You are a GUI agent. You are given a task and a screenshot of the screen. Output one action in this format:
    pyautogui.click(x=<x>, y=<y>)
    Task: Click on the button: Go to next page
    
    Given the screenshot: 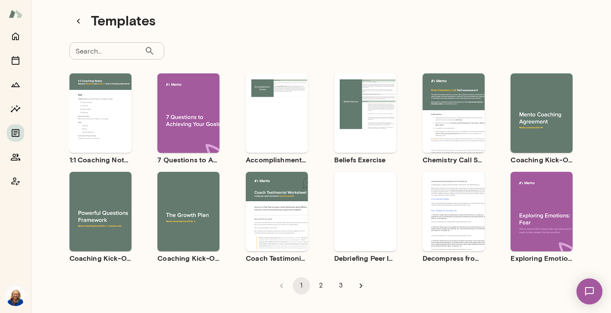 What is the action you would take?
    pyautogui.click(x=361, y=286)
    